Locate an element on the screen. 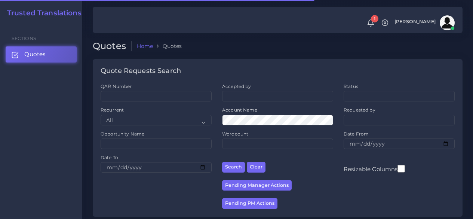 Image resolution: width=473 pixels, height=219 pixels. label: Resizable Columns is located at coordinates (375, 168).